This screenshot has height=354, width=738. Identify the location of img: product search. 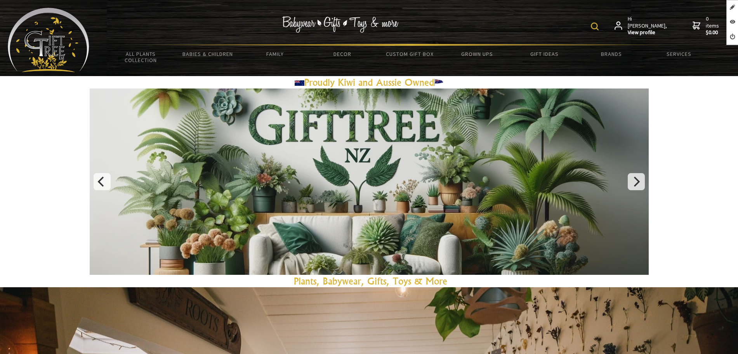
(595, 26).